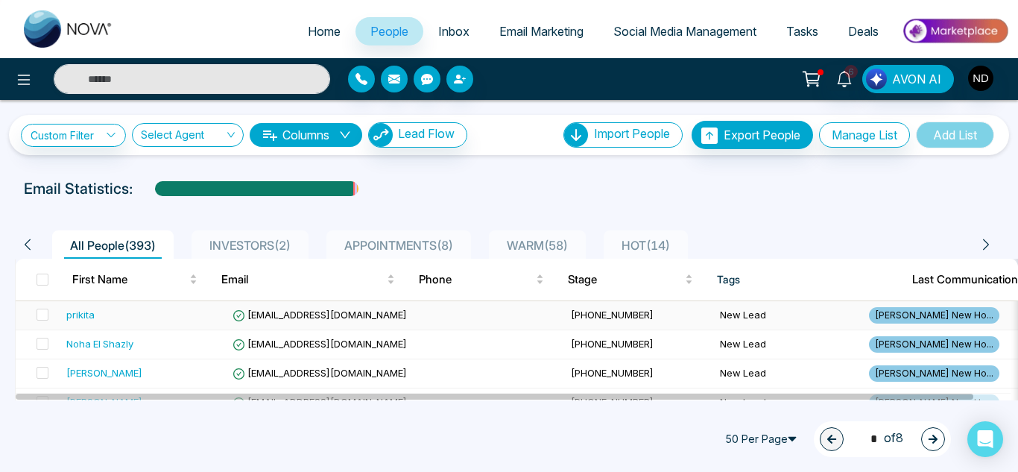 The image size is (1018, 472). Describe the element at coordinates (541, 31) in the screenshot. I see `a: Email Marketing` at that location.